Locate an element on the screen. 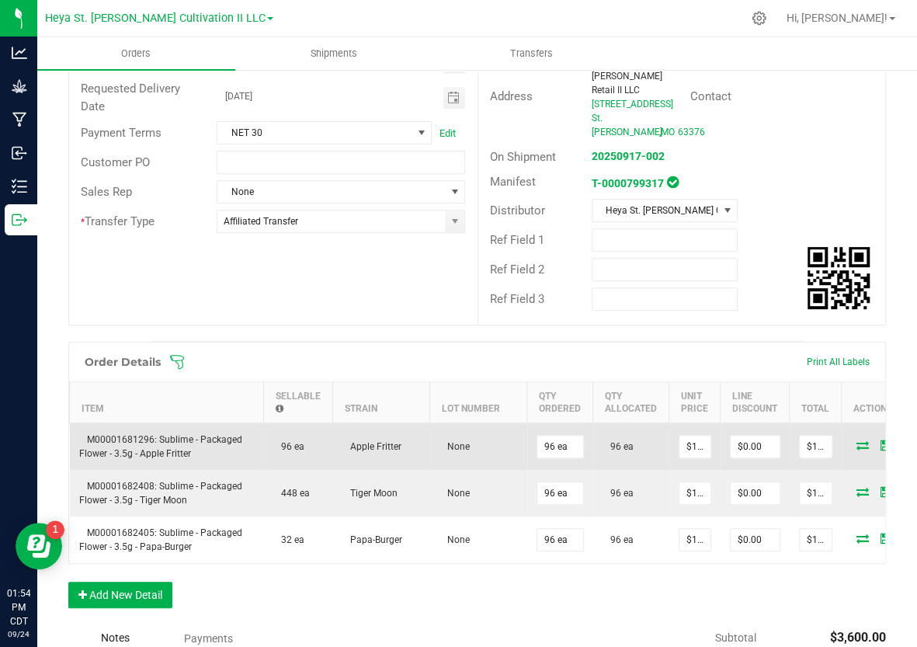  span: 63376 is located at coordinates (691, 132).